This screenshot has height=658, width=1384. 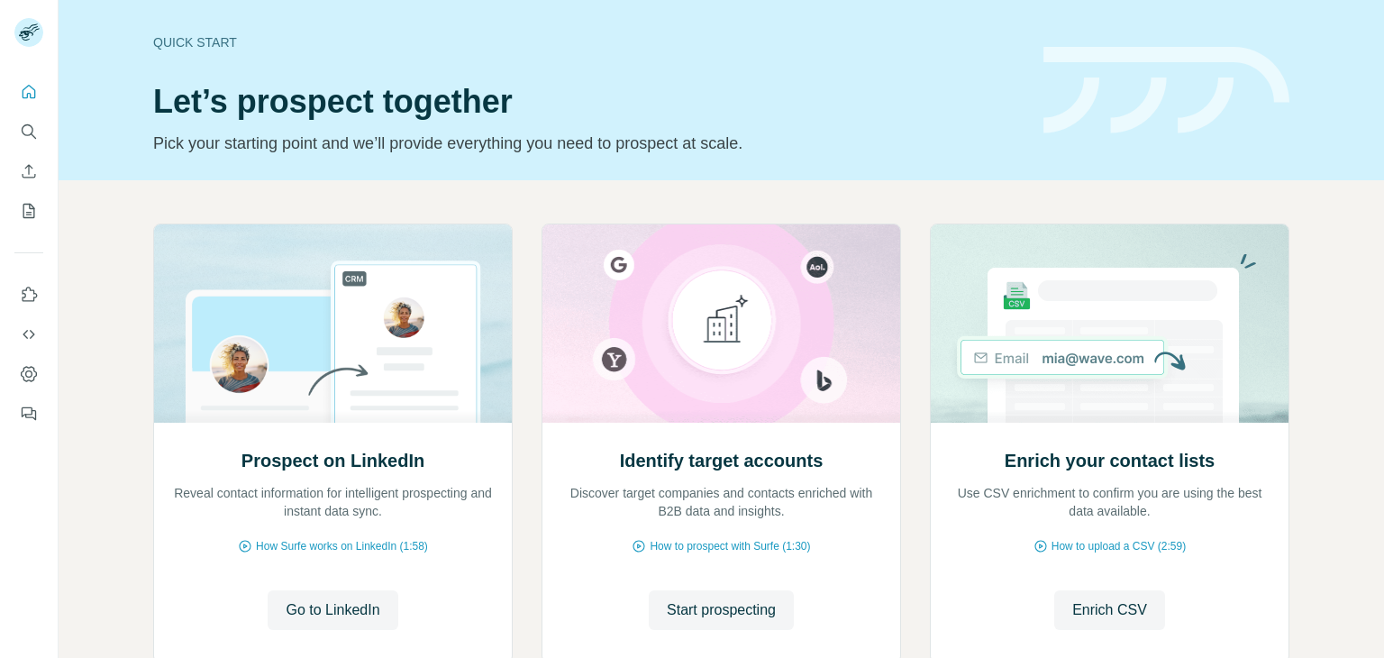 I want to click on span: Start prospecting, so click(x=721, y=610).